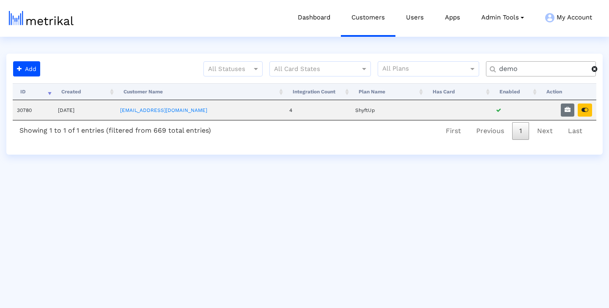  What do you see at coordinates (459, 92) in the screenshot?
I see `th: Has Card: activate to sort column ascending` at bounding box center [459, 92].